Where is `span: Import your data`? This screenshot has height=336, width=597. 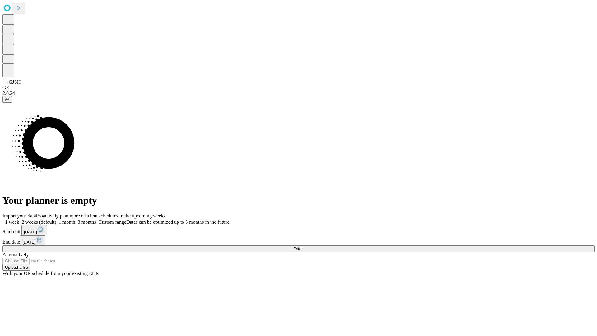
span: Import your data is located at coordinates (19, 215).